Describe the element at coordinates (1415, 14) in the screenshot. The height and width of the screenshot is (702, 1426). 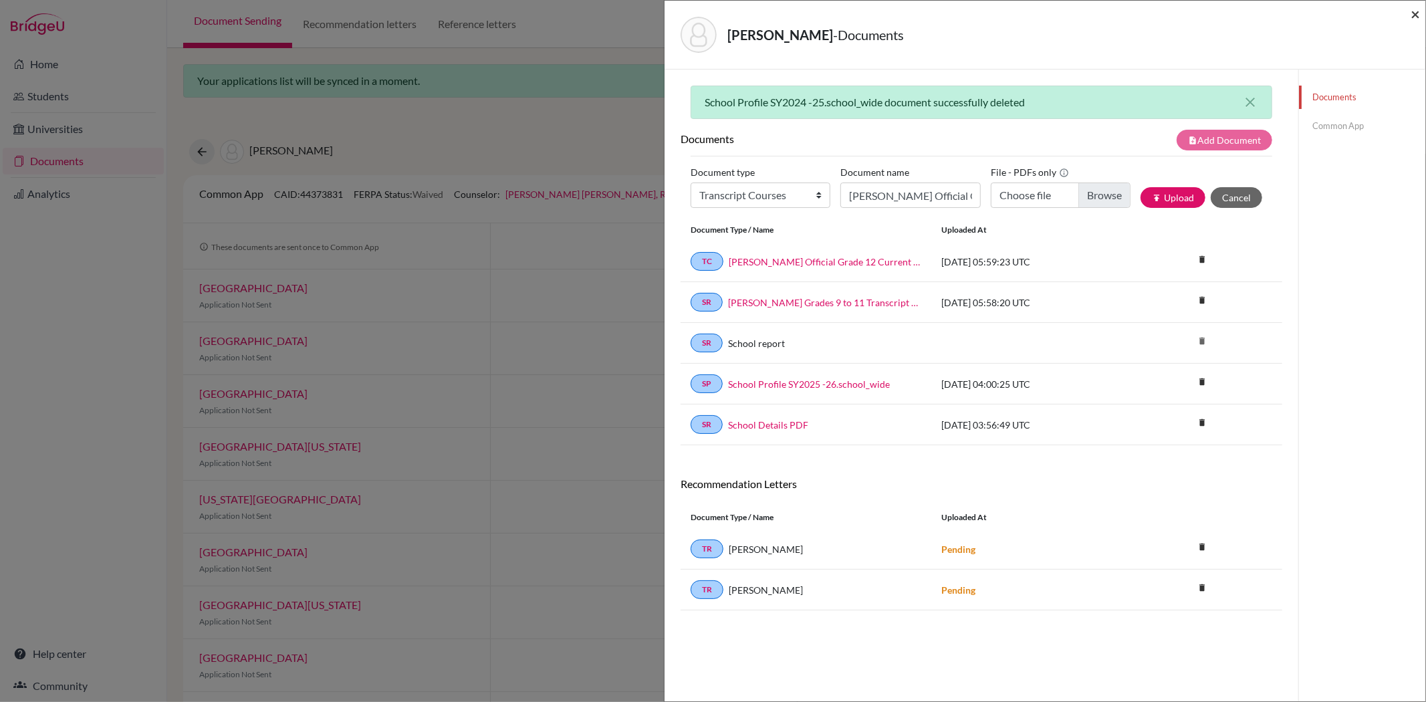
I see `button: Close` at that location.